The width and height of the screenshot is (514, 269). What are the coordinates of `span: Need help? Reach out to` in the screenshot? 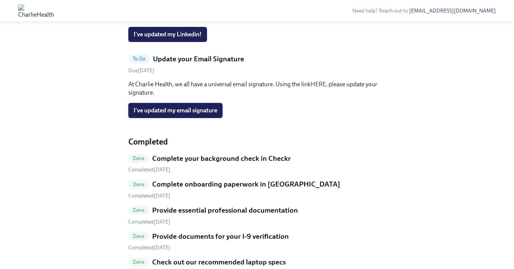 It's located at (424, 11).